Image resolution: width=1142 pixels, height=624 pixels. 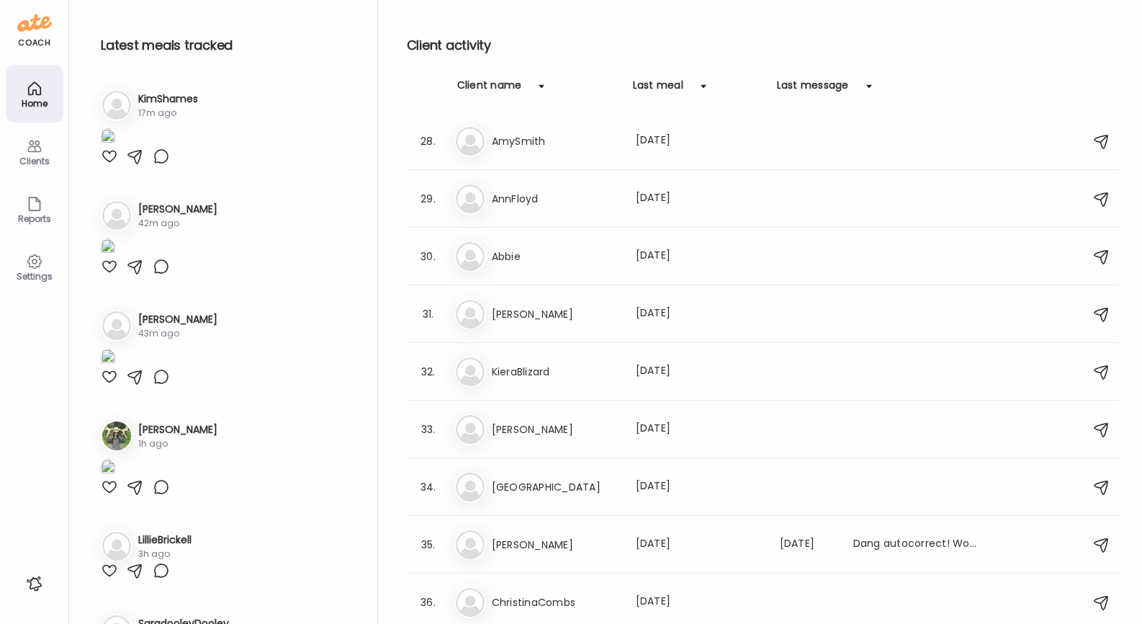 I want to click on div: 32., so click(x=429, y=372).